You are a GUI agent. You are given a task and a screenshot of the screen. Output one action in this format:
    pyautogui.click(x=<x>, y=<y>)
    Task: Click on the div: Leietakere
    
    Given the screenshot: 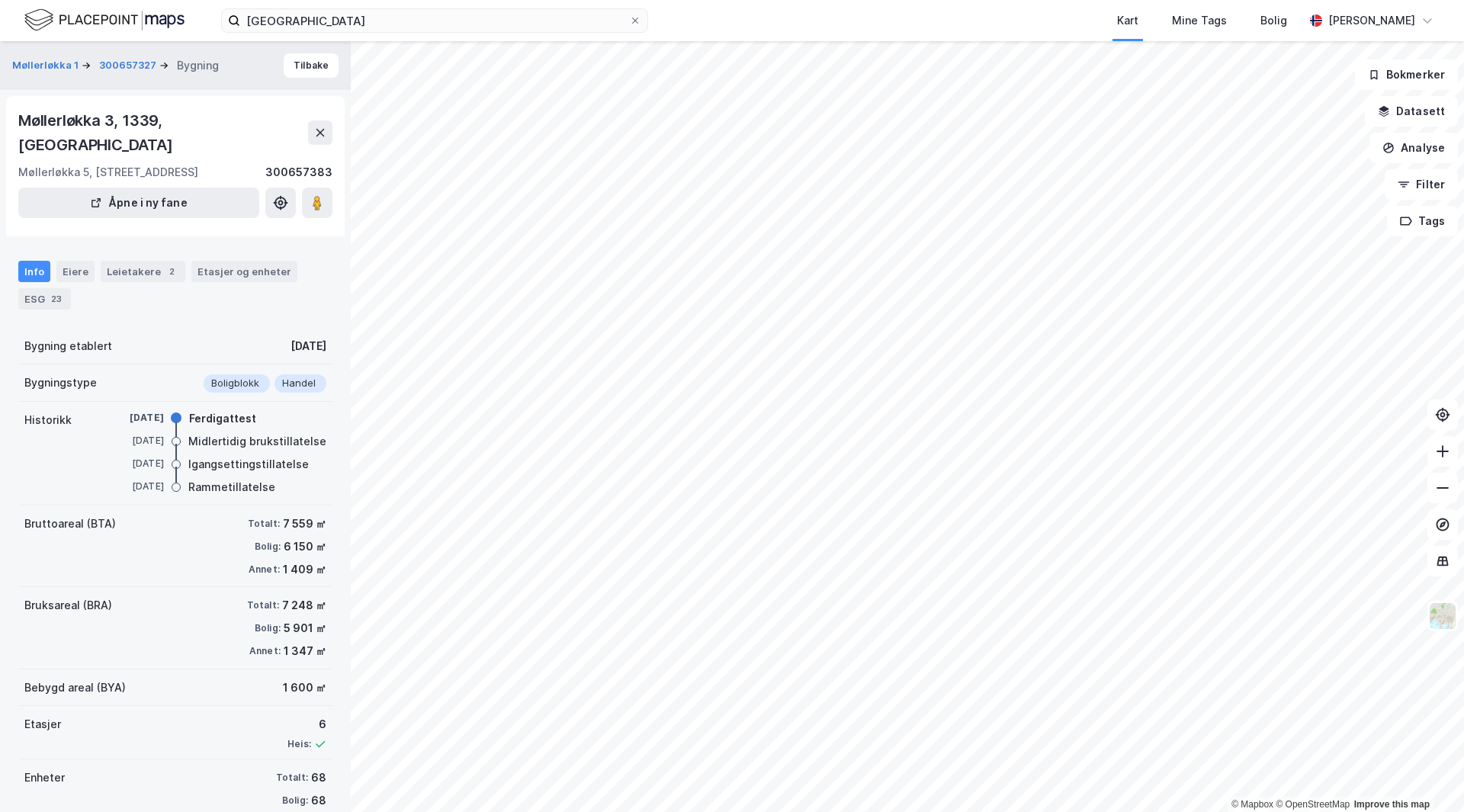 What is the action you would take?
    pyautogui.click(x=143, y=272)
    